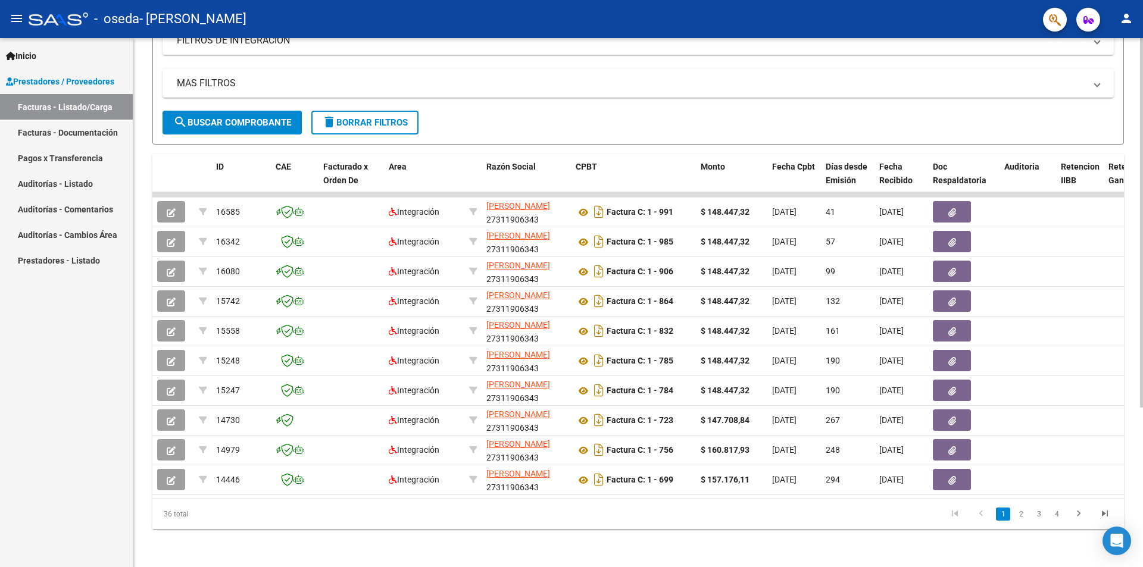 The width and height of the screenshot is (1143, 567). I want to click on span: Buscar Comprobante, so click(232, 123).